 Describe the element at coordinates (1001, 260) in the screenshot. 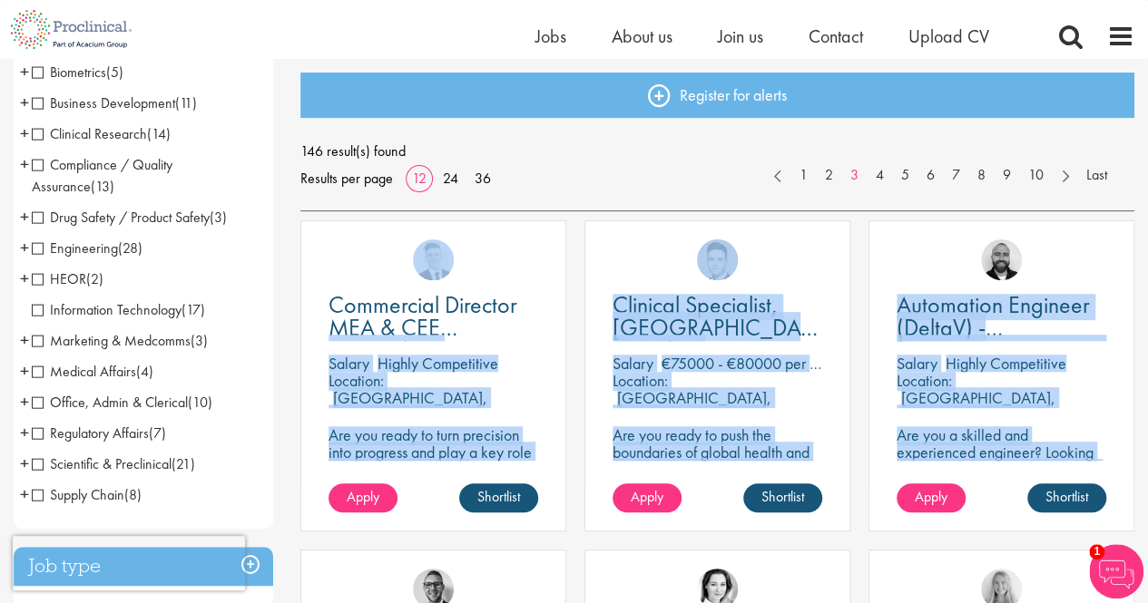

I see `img: Jordan Kiely` at that location.